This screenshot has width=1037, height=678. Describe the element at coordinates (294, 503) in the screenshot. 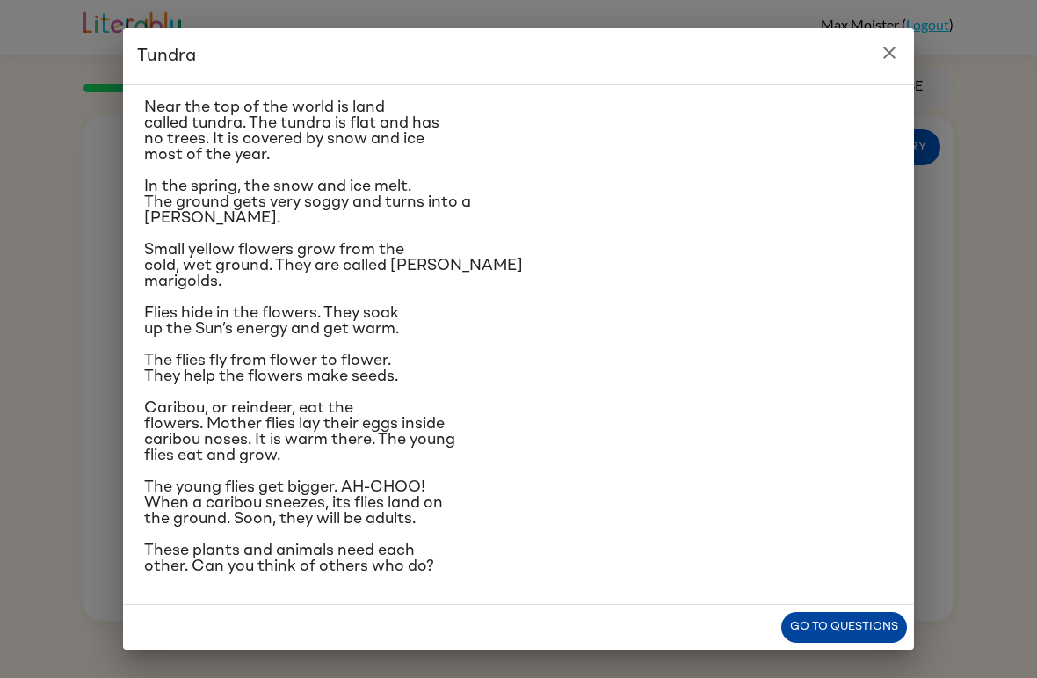

I see `span: The young flies get bigger. AH-CHOO! When a caribou sneezes, its flies land on the ground. Soon, ...` at that location.